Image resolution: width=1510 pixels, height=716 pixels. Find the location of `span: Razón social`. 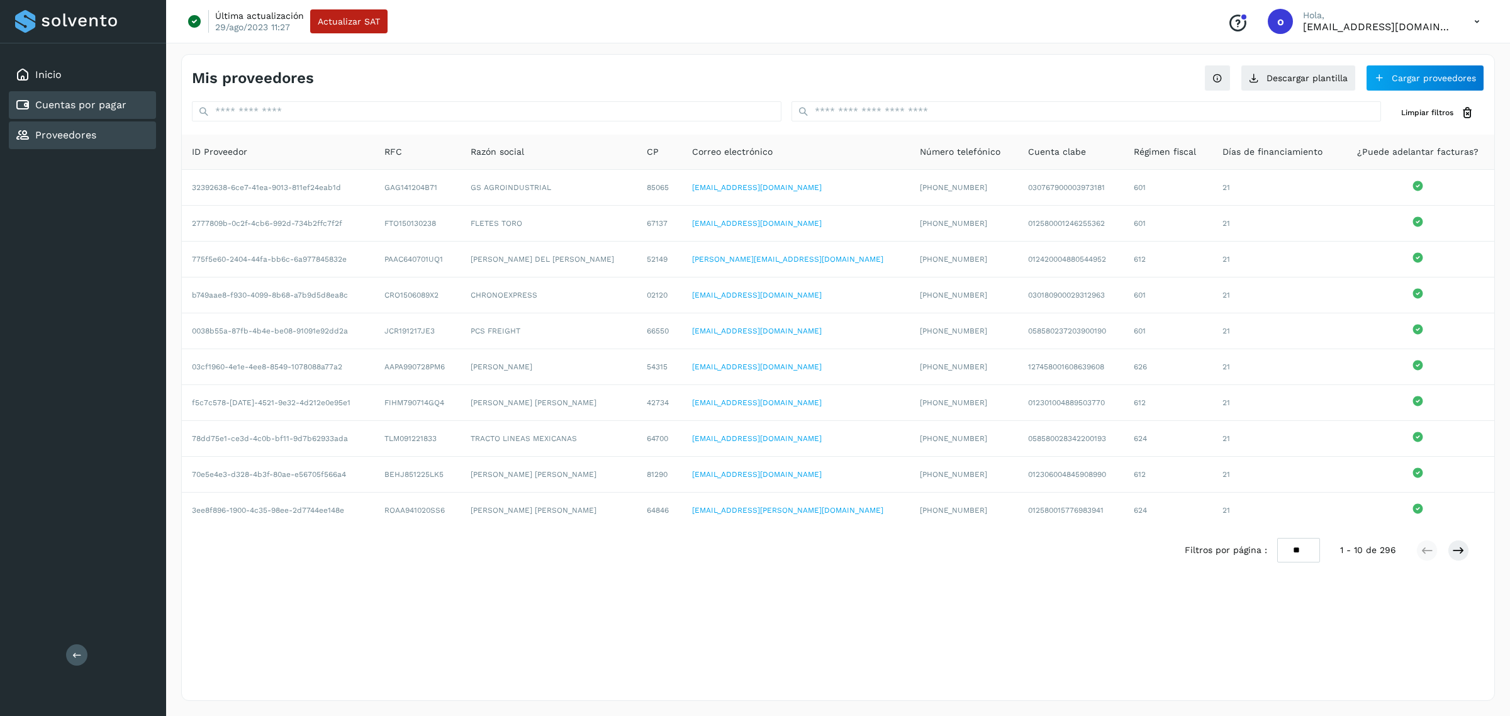

span: Razón social is located at coordinates (497, 152).